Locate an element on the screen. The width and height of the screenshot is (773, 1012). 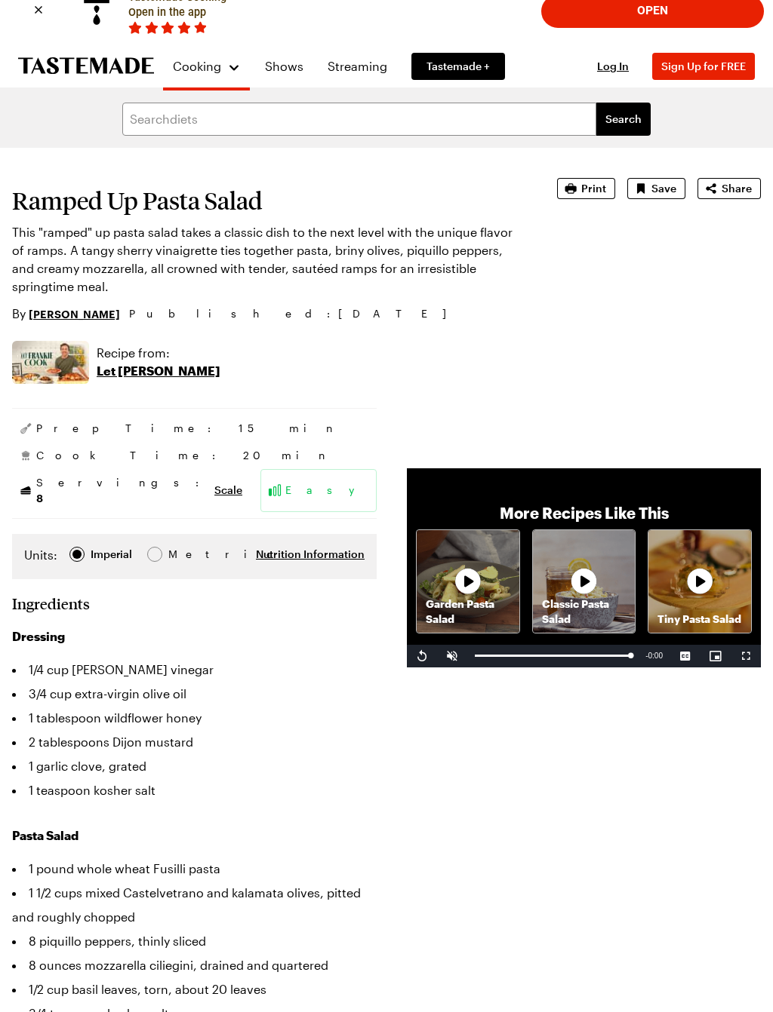
video-js: Video Player is located at coordinates (583, 568).